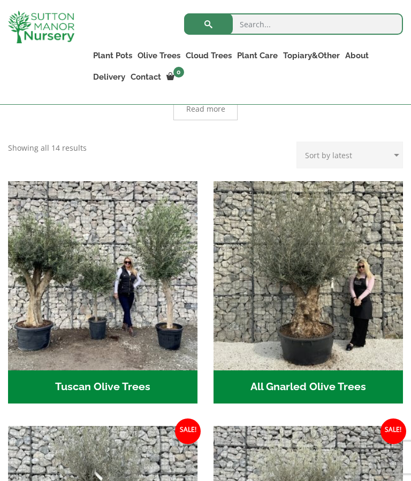  I want to click on select: Shop order, so click(349, 155).